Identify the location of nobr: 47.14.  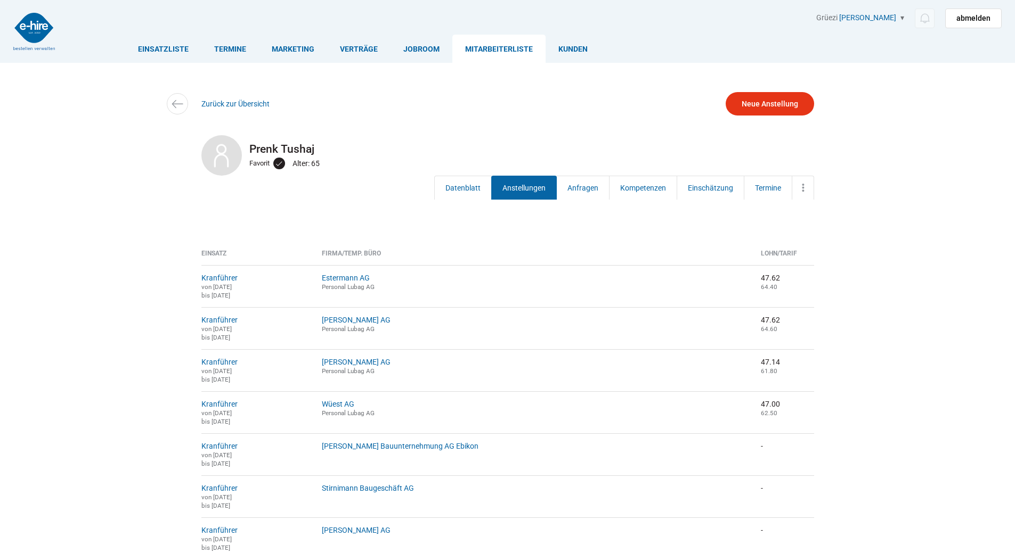
(770, 362).